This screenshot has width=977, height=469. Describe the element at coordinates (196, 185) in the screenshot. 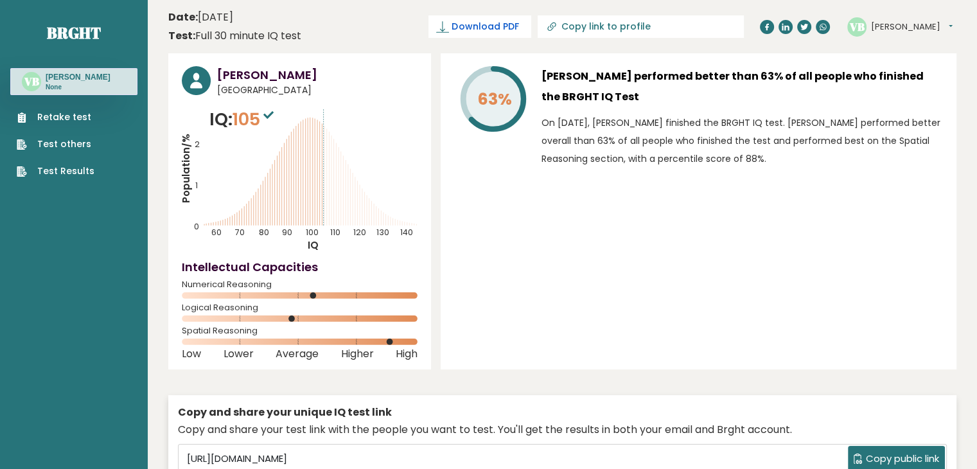

I see `tspan: 1` at that location.